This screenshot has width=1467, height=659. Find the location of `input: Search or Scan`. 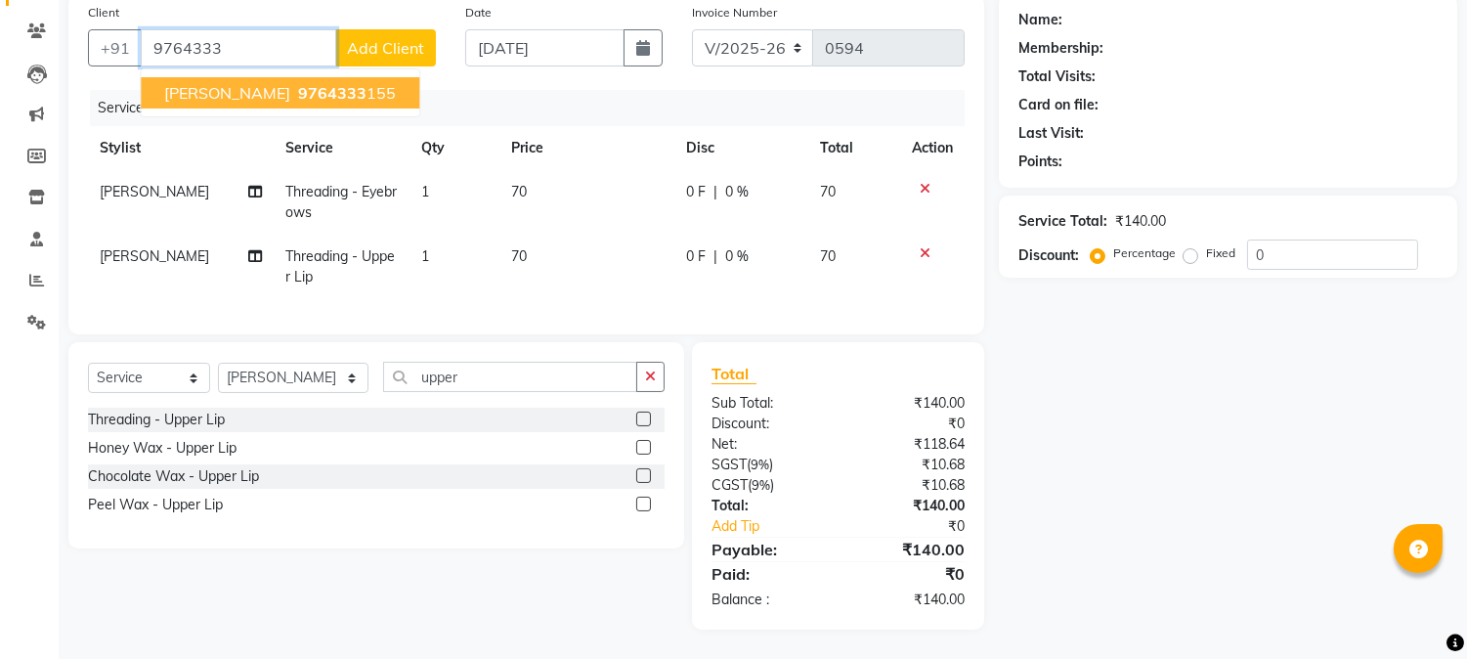

input: Search or Scan is located at coordinates (510, 376).